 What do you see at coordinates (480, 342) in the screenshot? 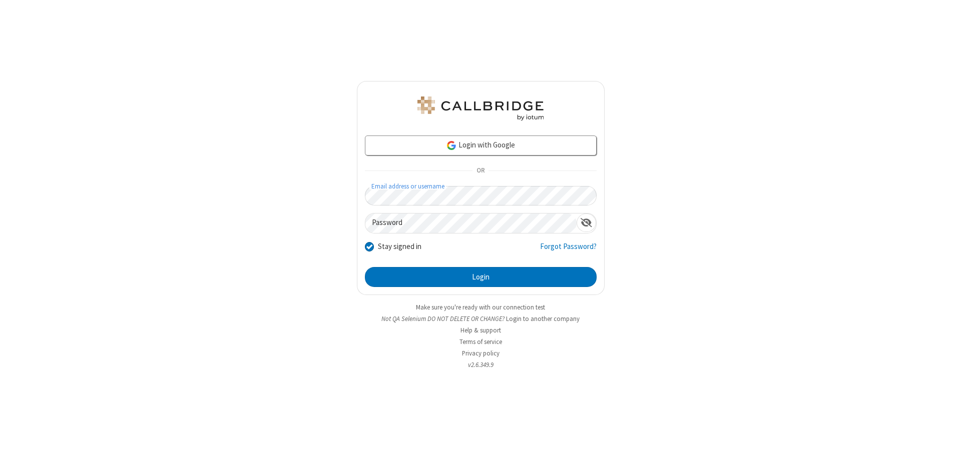
I see `a: Terms of service` at bounding box center [480, 342].